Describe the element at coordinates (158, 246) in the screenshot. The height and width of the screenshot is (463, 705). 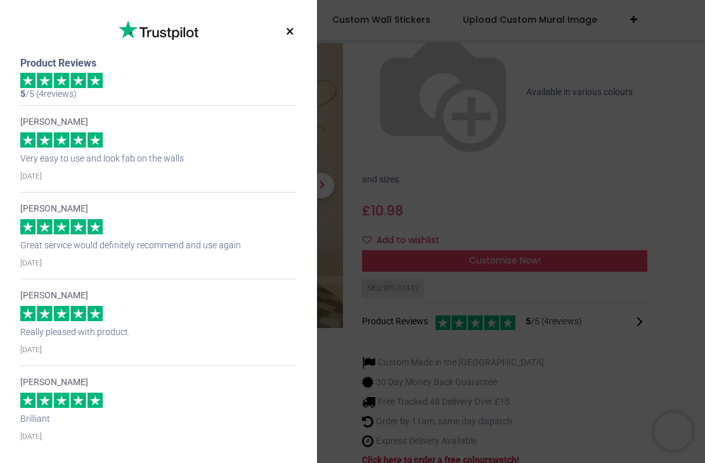
I see `p: Great service would definitely recommend and use again` at that location.